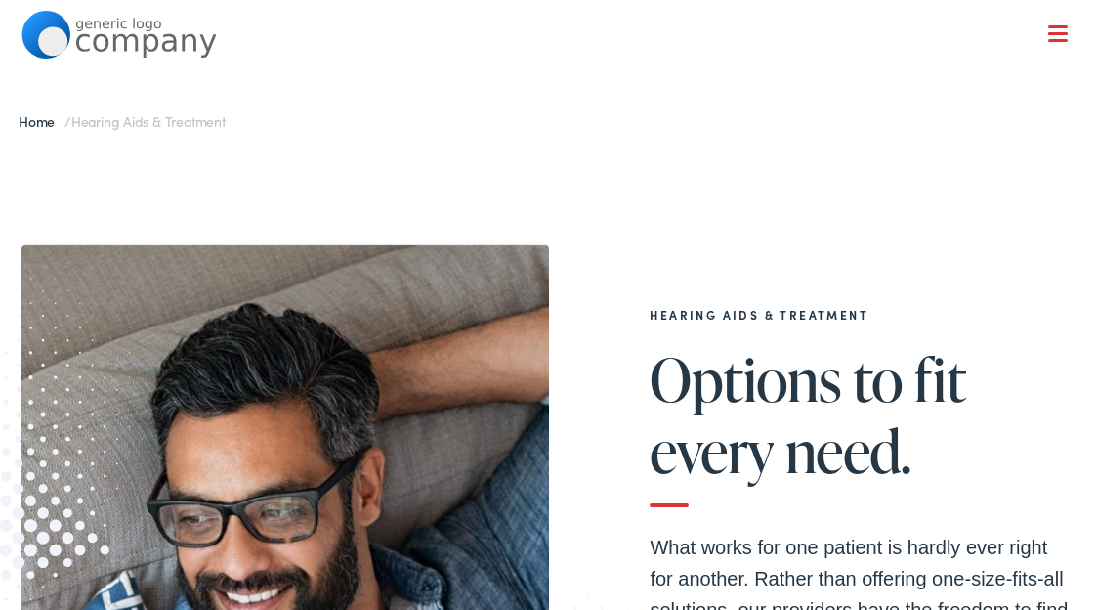 Image resolution: width=1097 pixels, height=610 pixels. What do you see at coordinates (41, 121) in the screenshot?
I see `a: Home` at bounding box center [41, 121].